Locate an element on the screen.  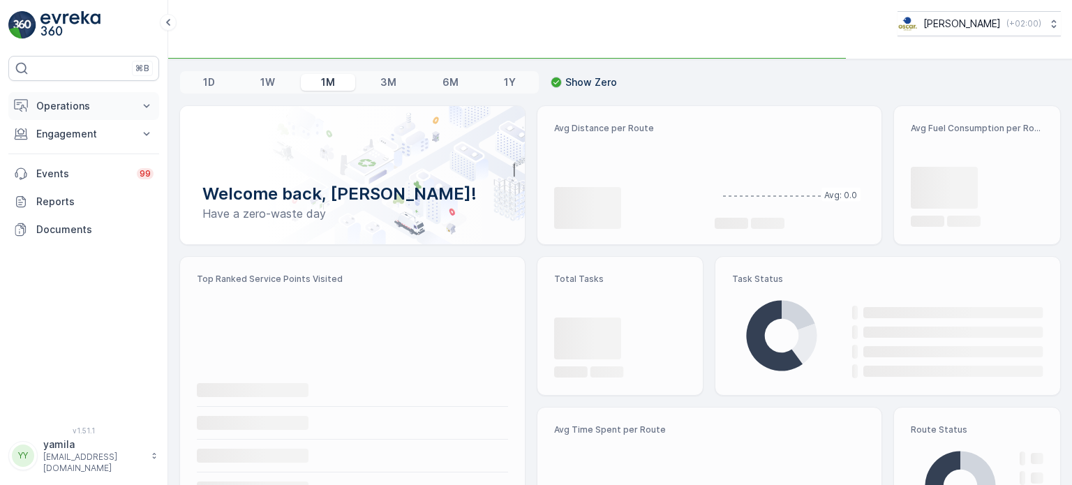
p: Avg Fuel Consumption per Route is located at coordinates (977, 128).